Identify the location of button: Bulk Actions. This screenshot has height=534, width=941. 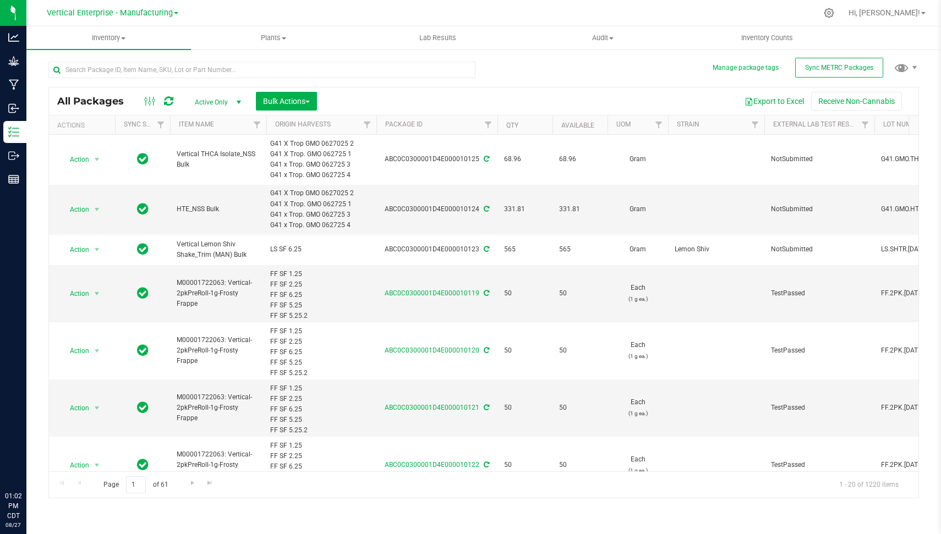
(286, 101).